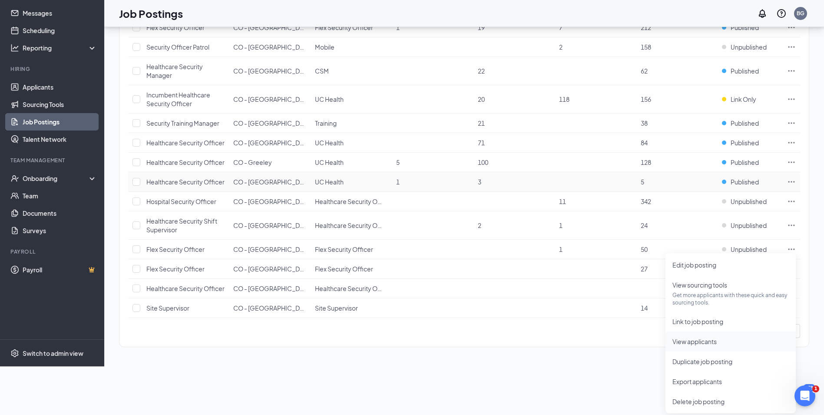  Describe the element at coordinates (565, 99) in the screenshot. I see `span: 118` at that location.